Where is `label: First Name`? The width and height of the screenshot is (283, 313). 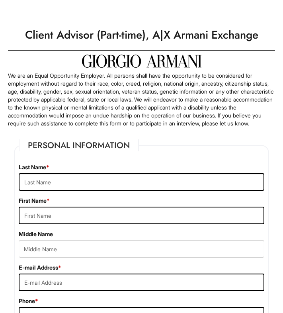
label: First Name is located at coordinates (34, 201).